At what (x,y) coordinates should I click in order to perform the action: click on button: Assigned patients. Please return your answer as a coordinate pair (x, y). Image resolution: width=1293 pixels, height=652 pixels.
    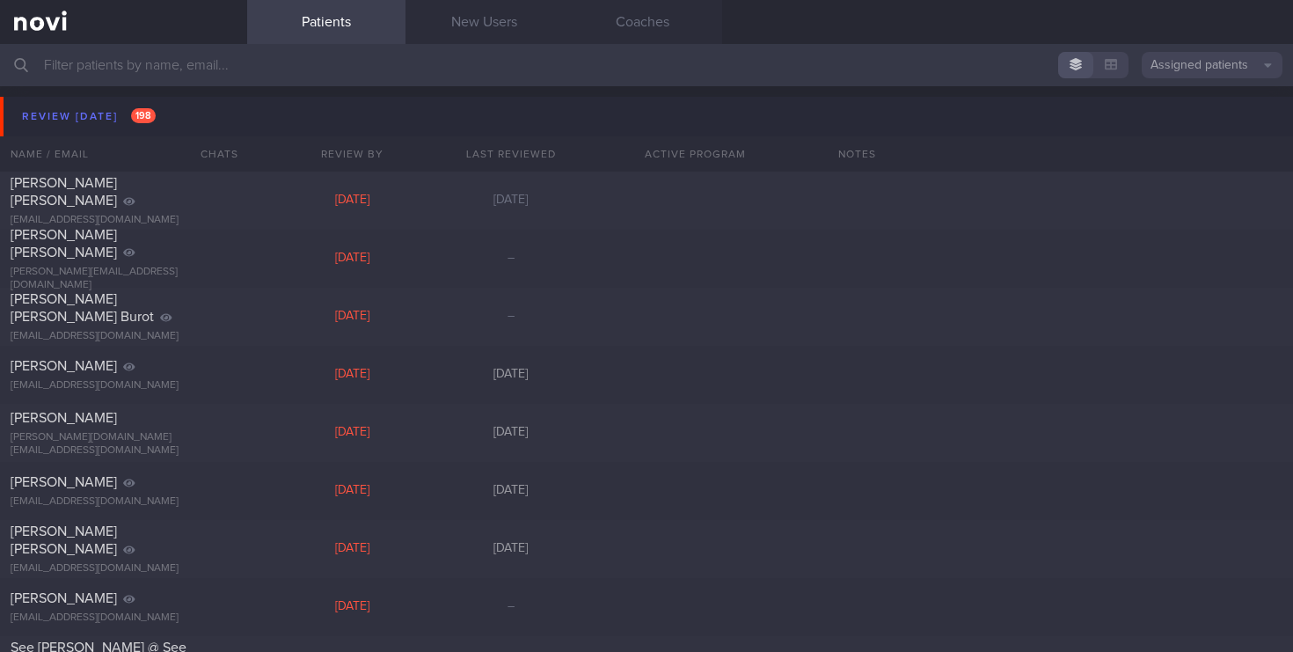
    Looking at the image, I should click on (1212, 65).